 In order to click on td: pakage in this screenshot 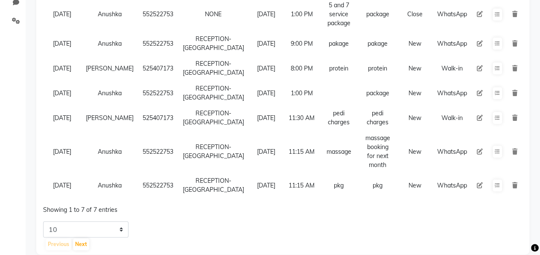, I will do `click(338, 44)`.